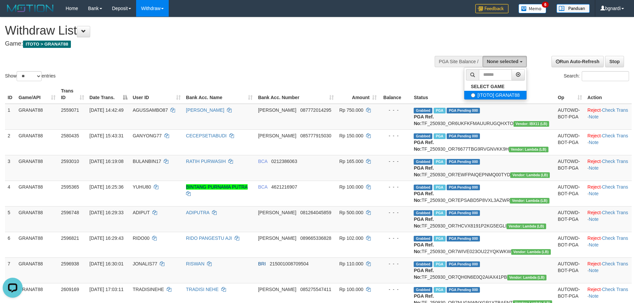 The height and width of the screenshot is (303, 634). I want to click on span: BULANBIN17, so click(147, 161).